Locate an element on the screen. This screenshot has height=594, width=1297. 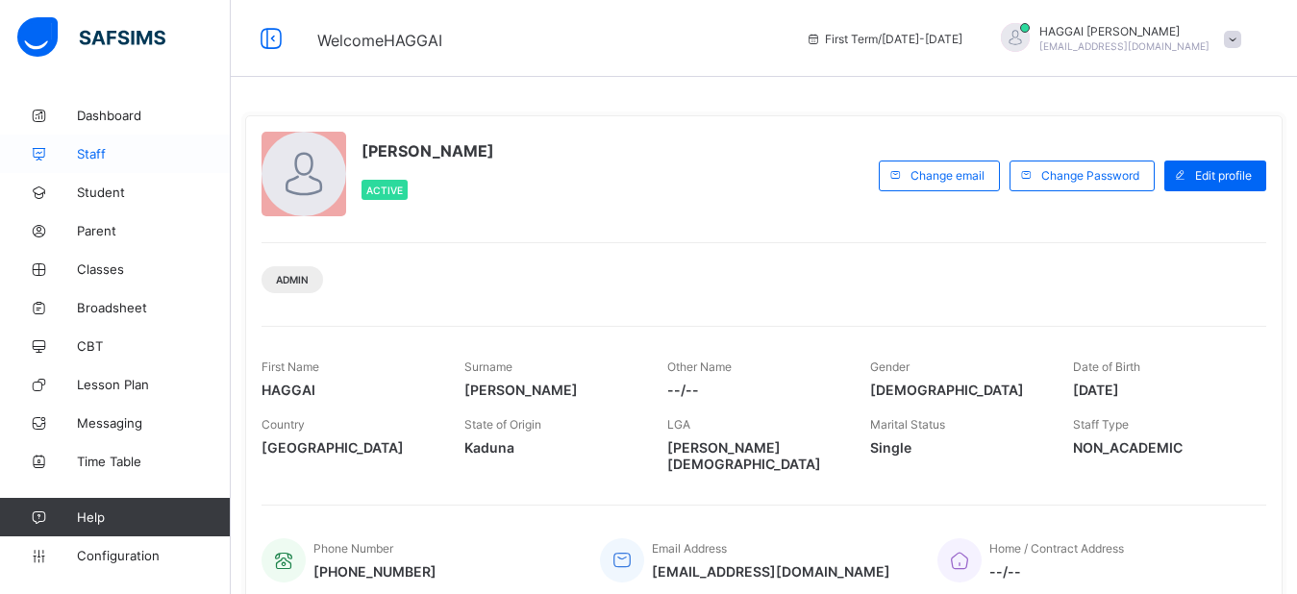
span: Home / Contract Address is located at coordinates (1056, 548).